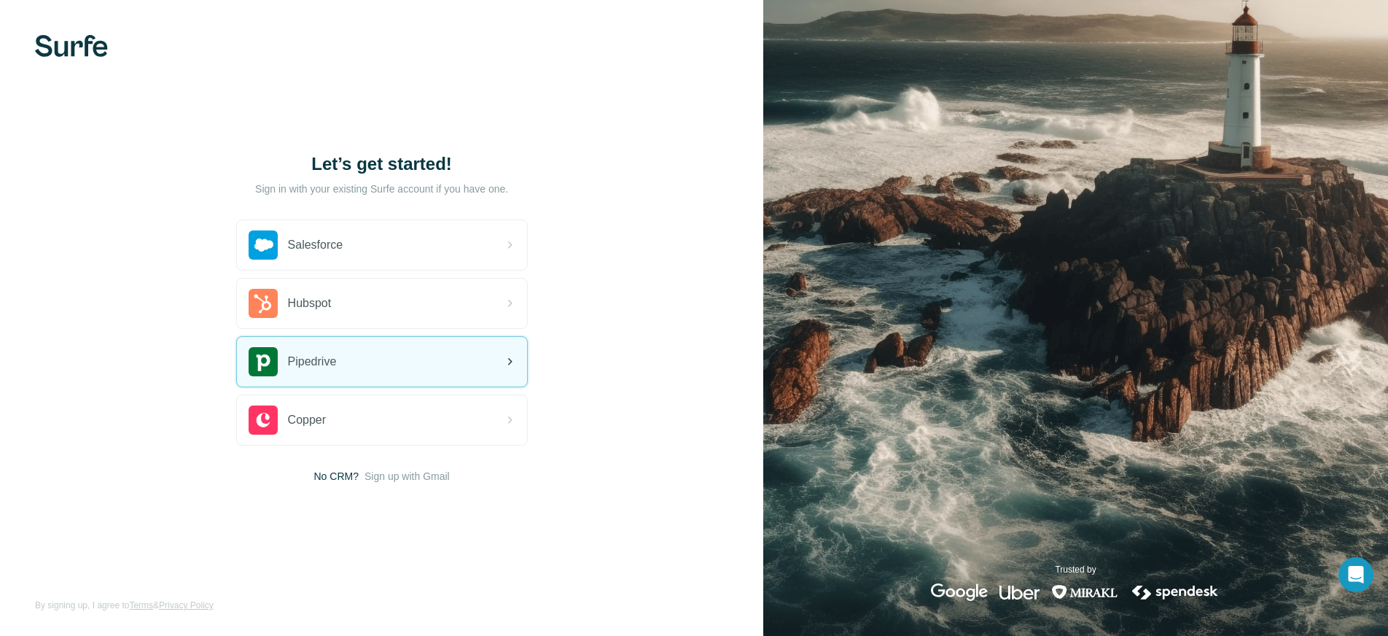 This screenshot has width=1388, height=636. What do you see at coordinates (1356, 574) in the screenshot?
I see `div: Open Intercom Messenger` at bounding box center [1356, 574].